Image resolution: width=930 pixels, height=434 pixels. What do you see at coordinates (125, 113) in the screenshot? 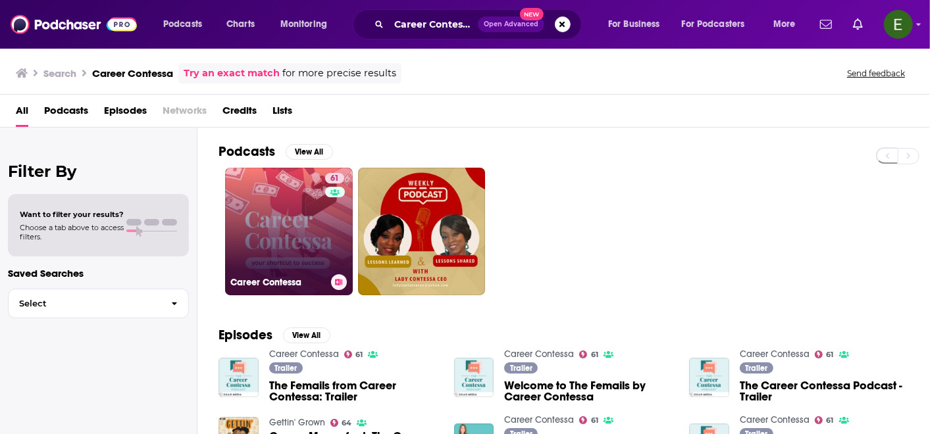
I see `span: Episodes` at bounding box center [125, 113].